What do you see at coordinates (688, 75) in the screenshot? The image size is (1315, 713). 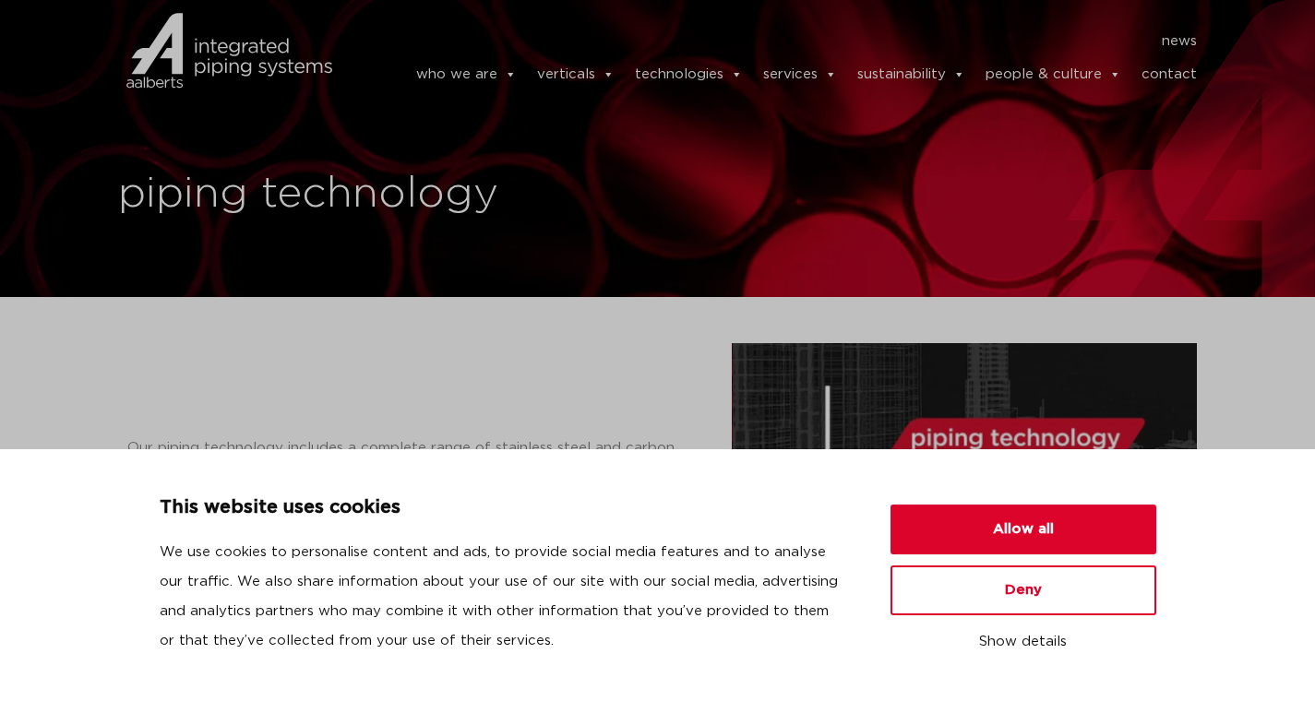 I see `a: technologies` at bounding box center [688, 75].